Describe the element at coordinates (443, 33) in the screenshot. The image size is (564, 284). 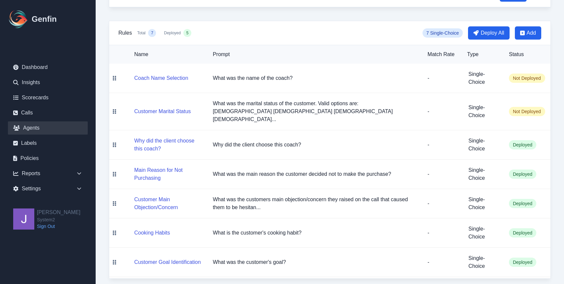
I see `span: 7 Single-Choice` at that location.